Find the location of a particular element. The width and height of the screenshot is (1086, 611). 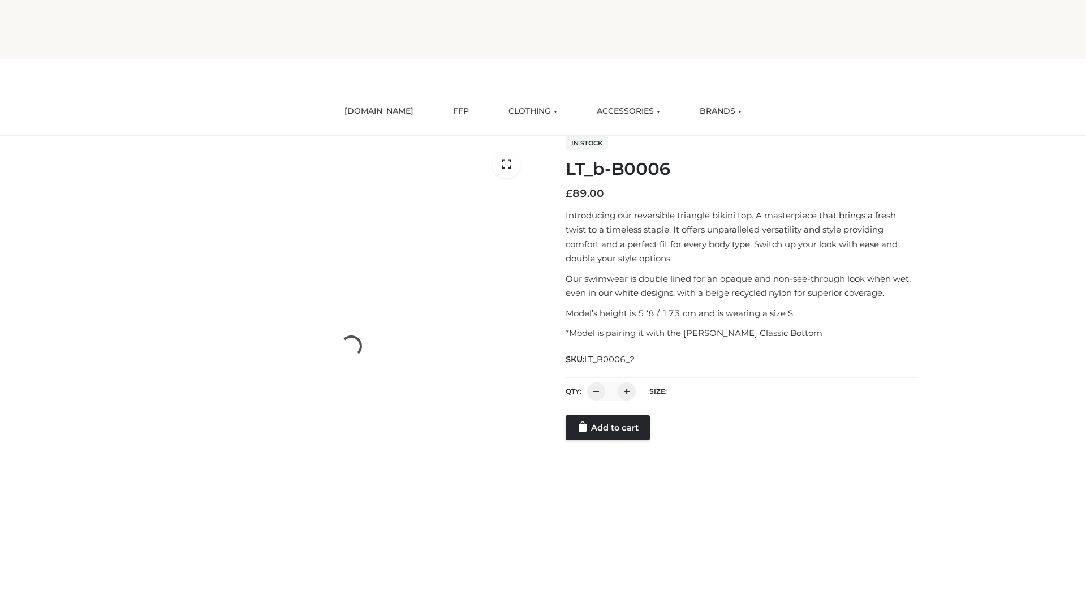

p: Introducing our reversible triangle bikini top. A masterpiece that brings a fresh twist to a time... is located at coordinates (742, 237).